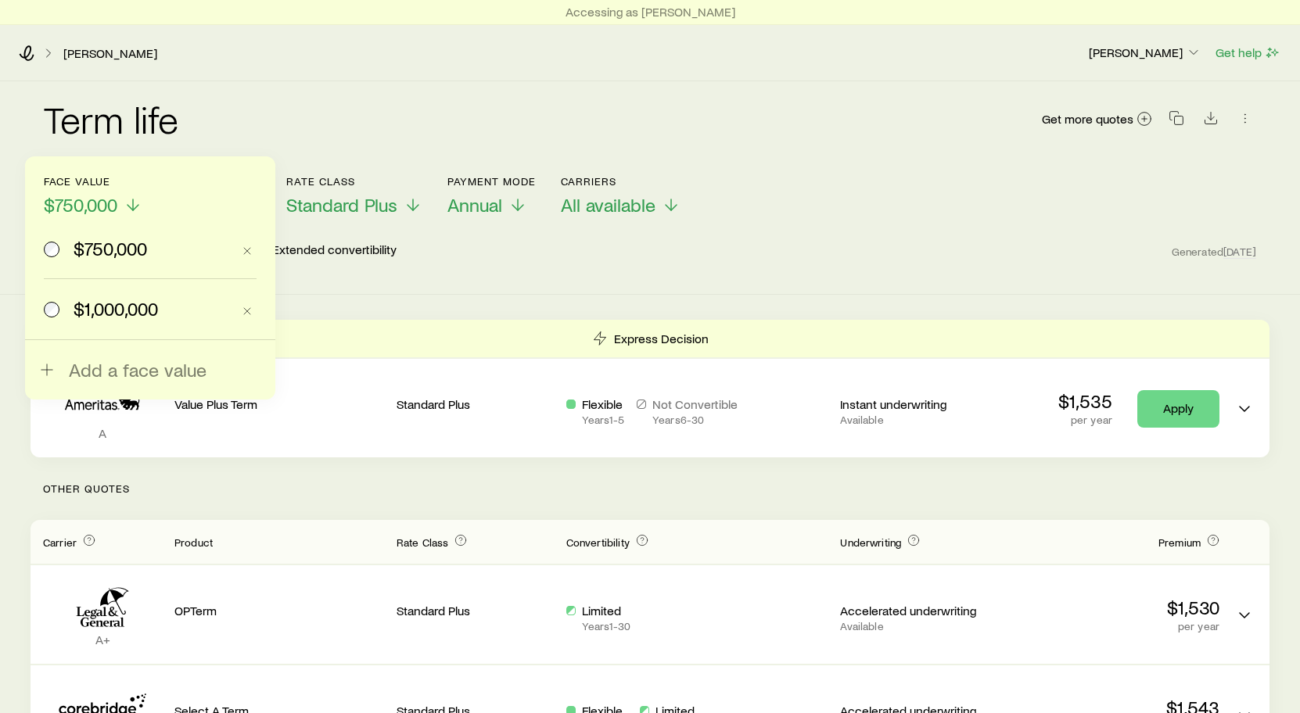 The image size is (1300, 713). I want to click on p: Instant underwriting, so click(918, 404).